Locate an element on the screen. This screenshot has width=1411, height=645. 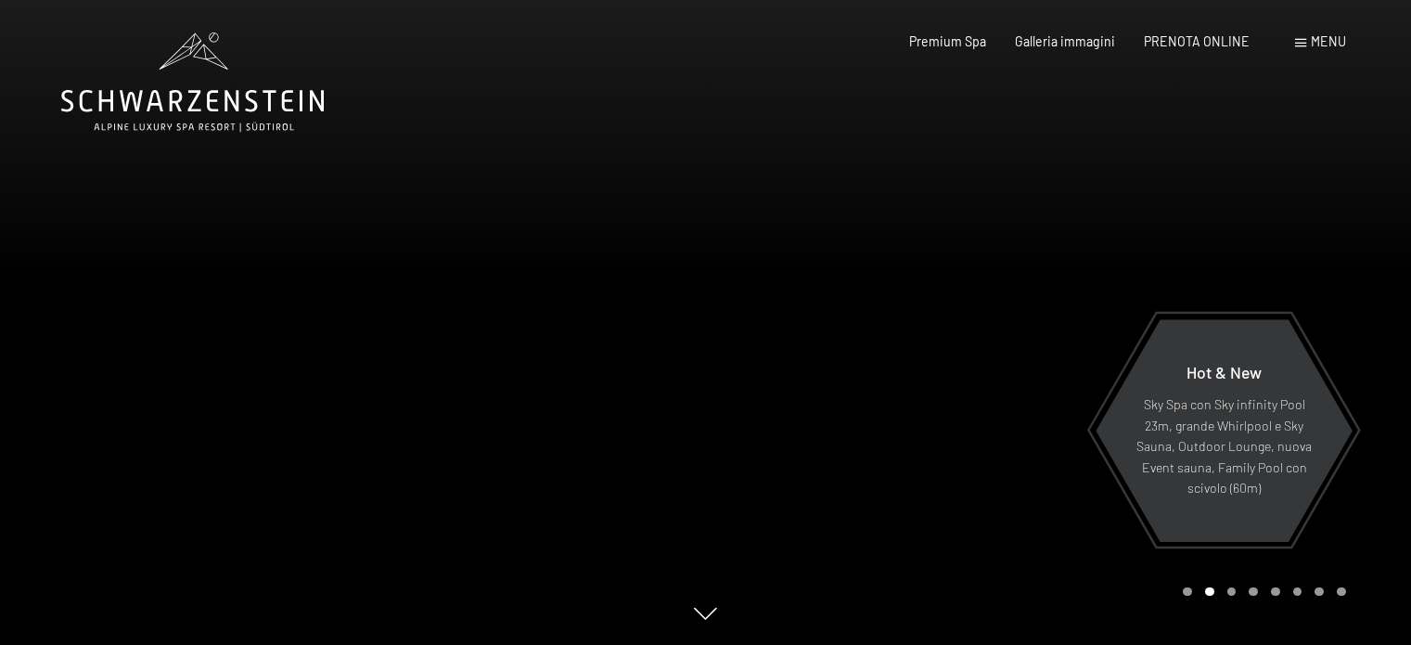
span: Galleria immagini is located at coordinates (1065, 41).